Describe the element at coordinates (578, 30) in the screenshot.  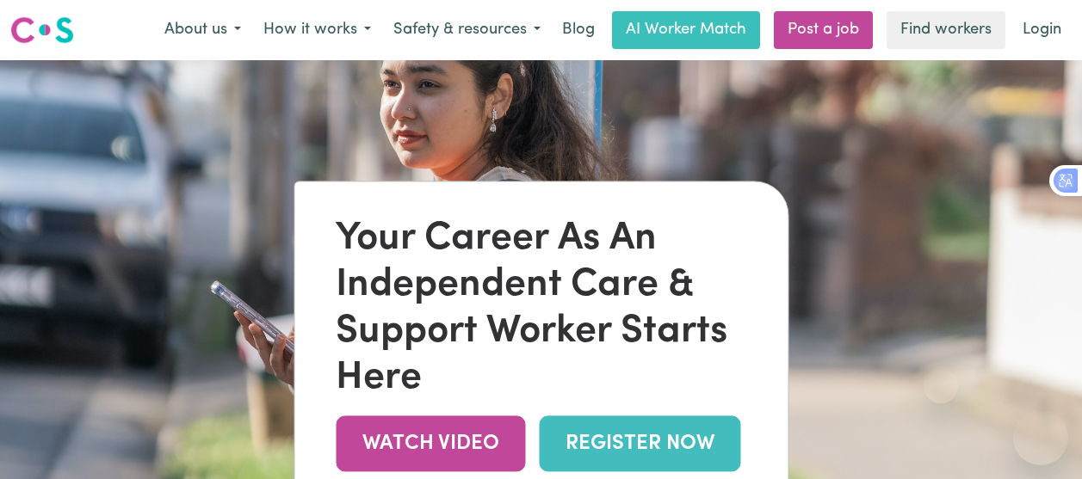
I see `a: Blog` at that location.